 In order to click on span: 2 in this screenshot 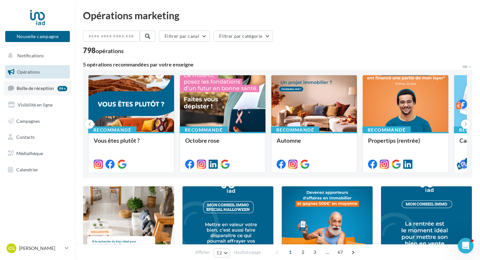, I will do `click(303, 253)`.